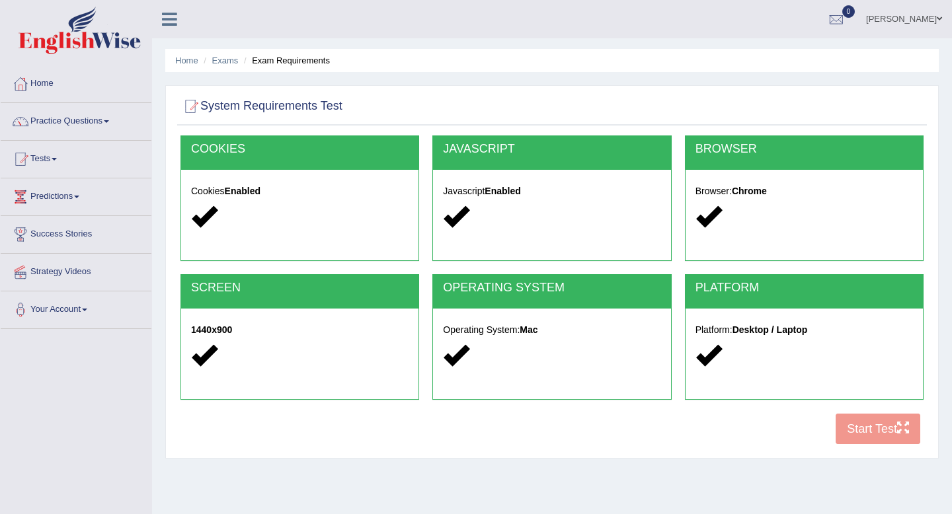 This screenshot has width=952, height=514. What do you see at coordinates (299, 149) in the screenshot?
I see `h2: COOKIES` at bounding box center [299, 149].